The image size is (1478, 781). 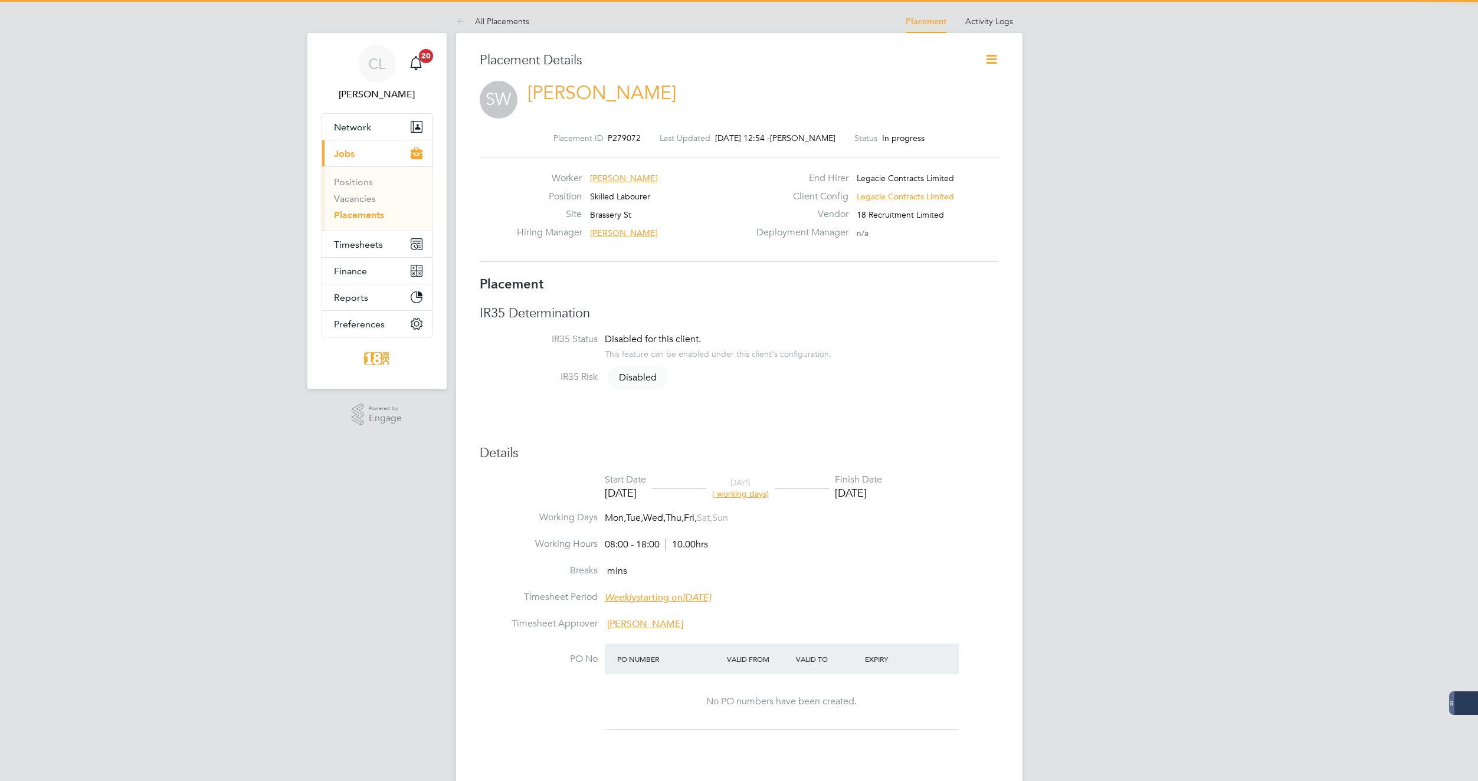 What do you see at coordinates (377, 324) in the screenshot?
I see `button: Preferences` at bounding box center [377, 324].